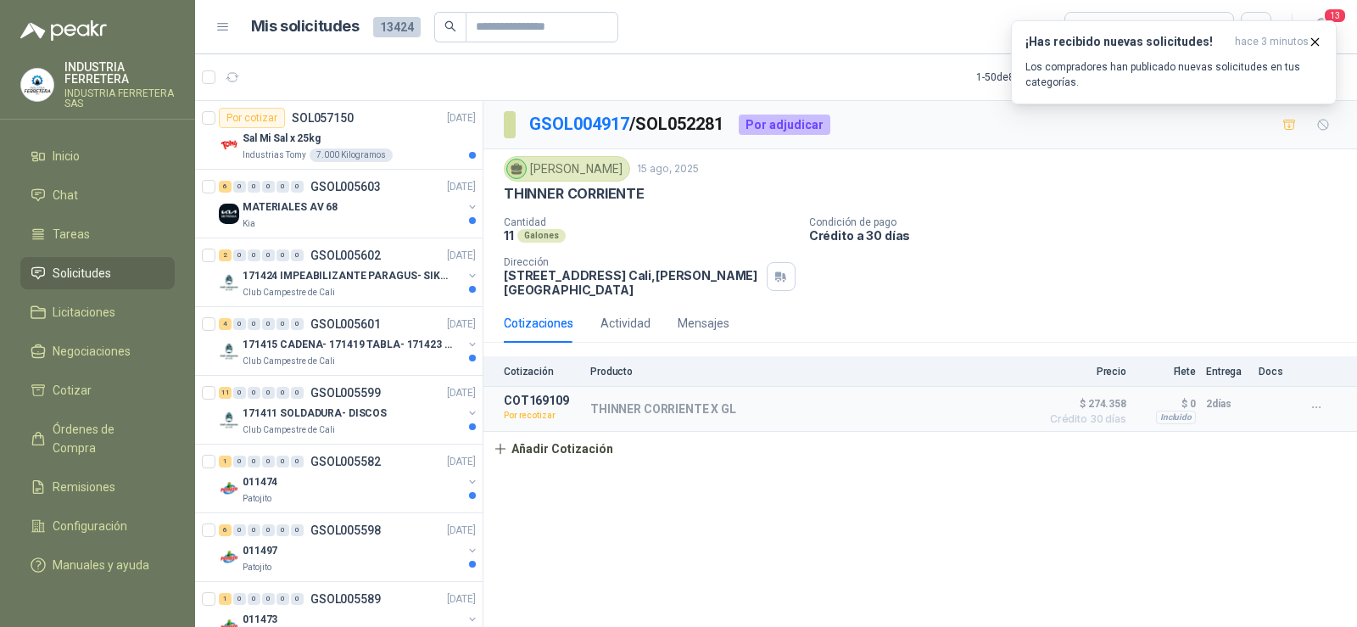 The height and width of the screenshot is (627, 1357). I want to click on p: MATERIALES AV 68, so click(290, 207).